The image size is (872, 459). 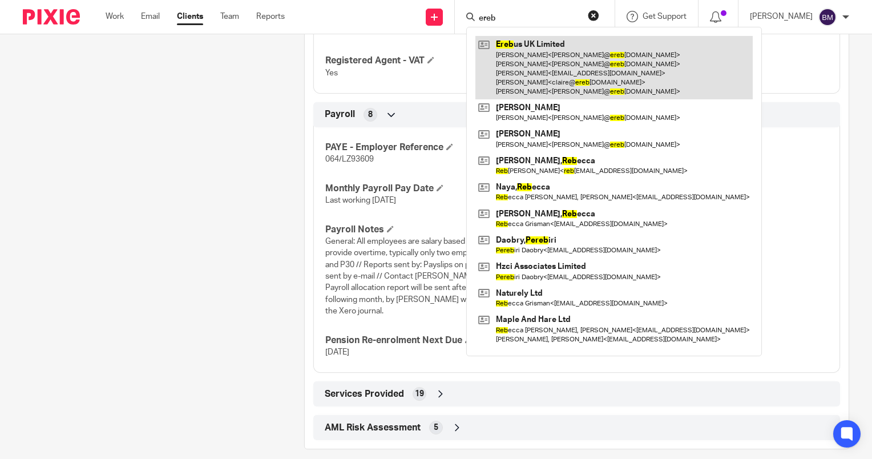 What do you see at coordinates (115, 17) in the screenshot?
I see `a: Work` at bounding box center [115, 17].